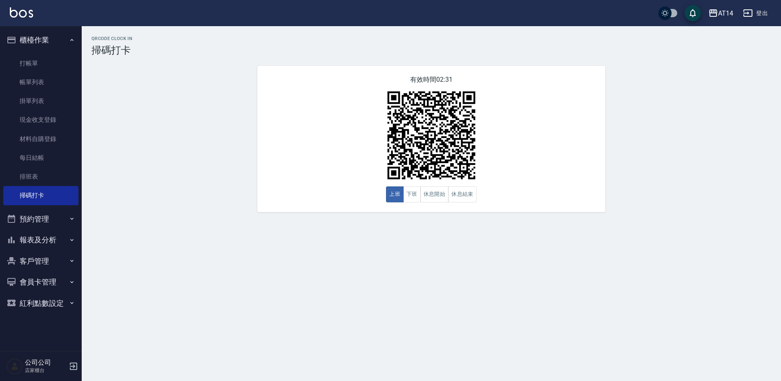  Describe the element at coordinates (725, 13) in the screenshot. I see `div: AT14` at that location.